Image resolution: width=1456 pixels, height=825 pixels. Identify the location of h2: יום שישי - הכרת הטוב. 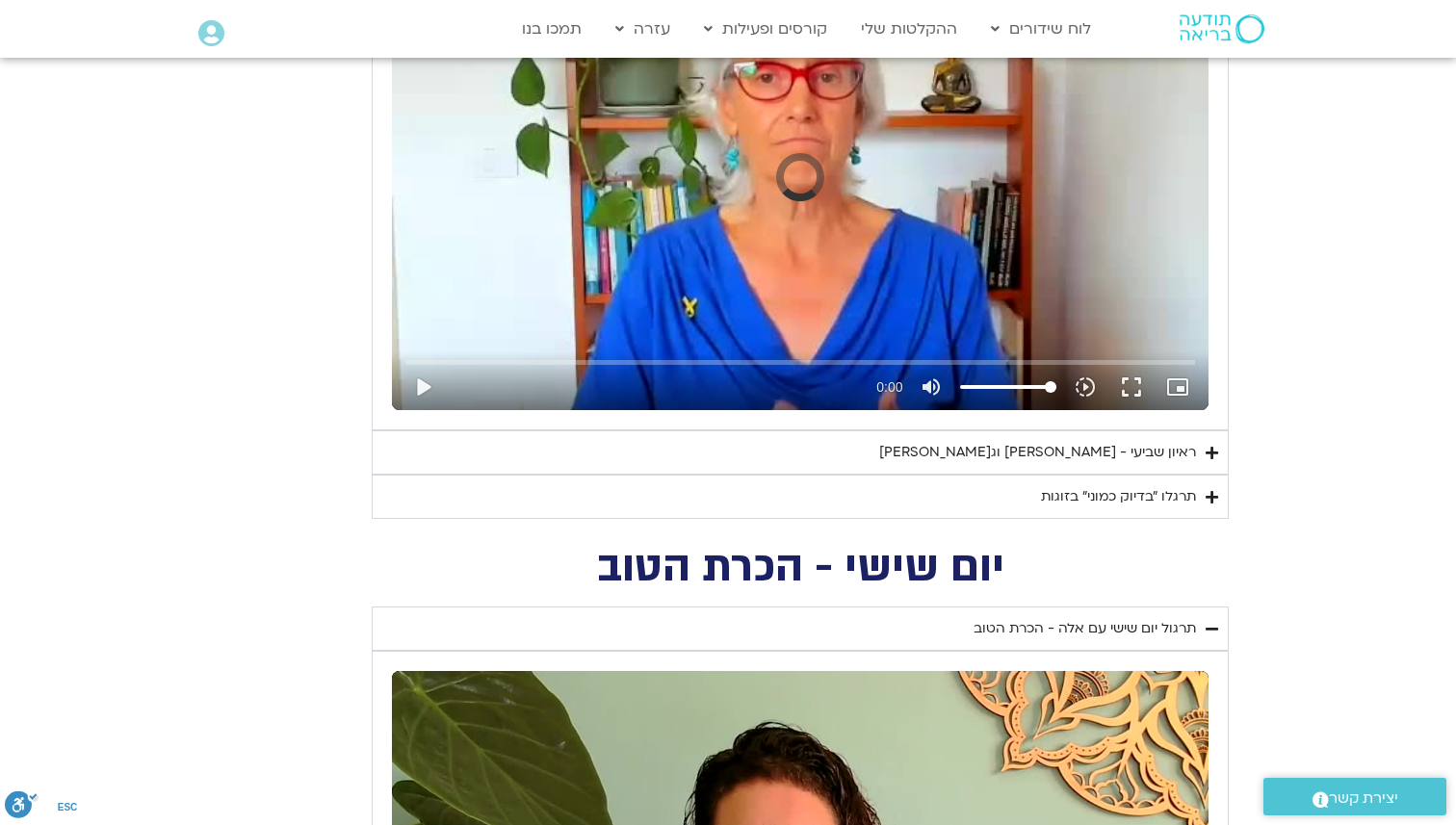
(800, 567).